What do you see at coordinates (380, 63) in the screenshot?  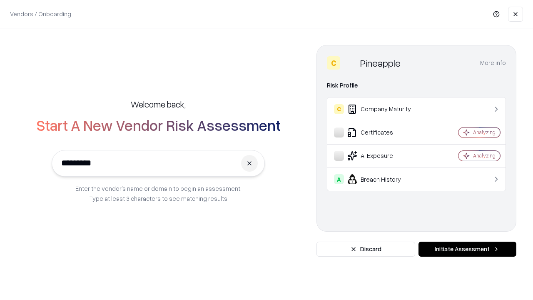 I see `div: Pineapple` at bounding box center [380, 63].